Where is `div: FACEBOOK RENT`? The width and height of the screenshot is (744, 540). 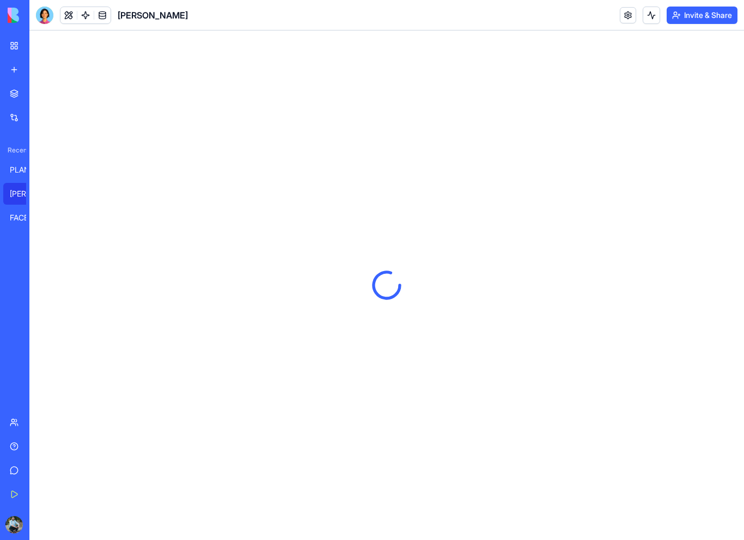 div: FACEBOOK RENT is located at coordinates (25, 218).